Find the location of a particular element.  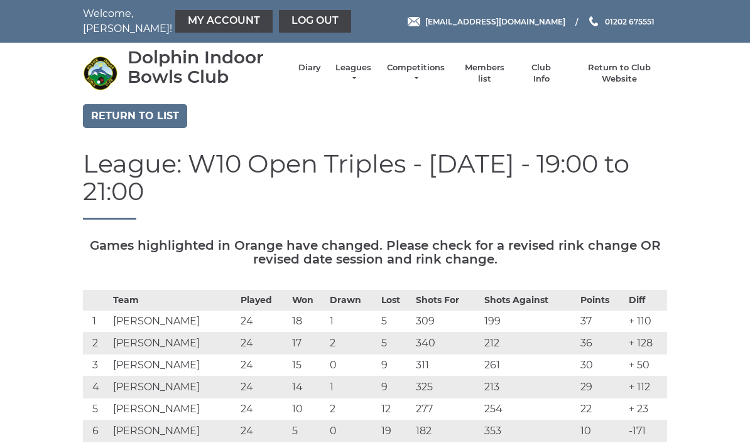

a: Diary is located at coordinates (309, 68).